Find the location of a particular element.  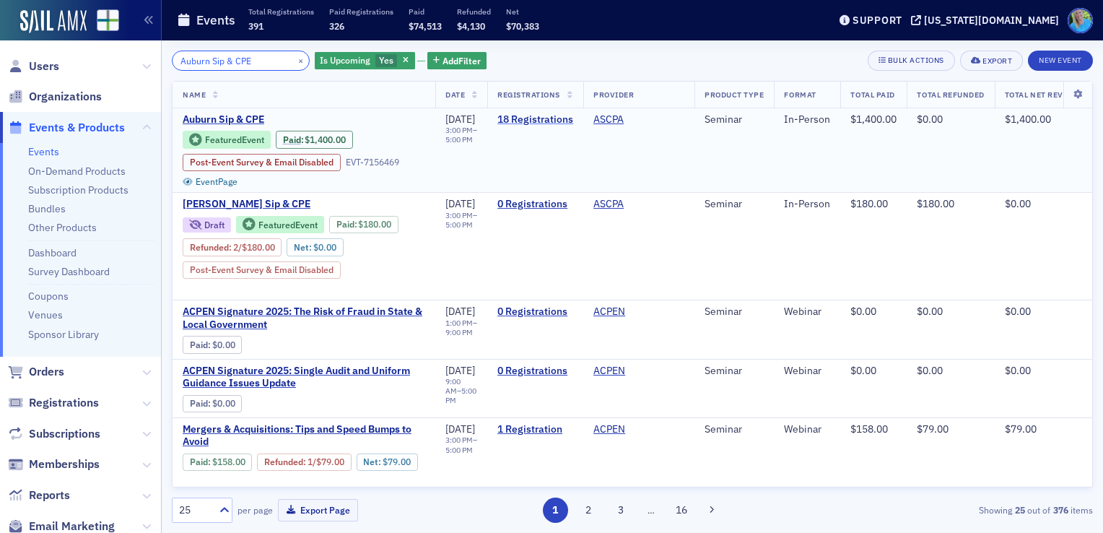

p: Paid is located at coordinates (425, 12).